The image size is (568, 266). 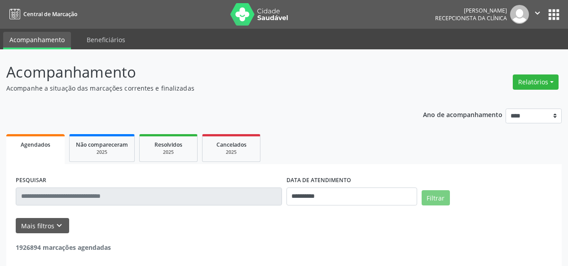 I want to click on span: Agendados, so click(x=35, y=145).